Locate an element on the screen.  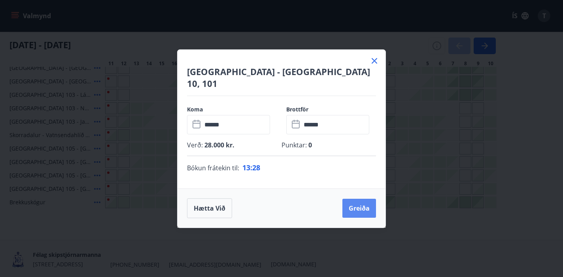
button: Hætta við is located at coordinates (210, 208).